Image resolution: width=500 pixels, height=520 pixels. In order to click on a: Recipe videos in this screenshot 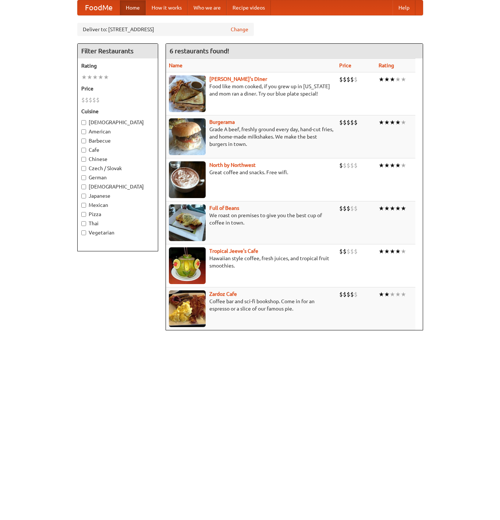, I will do `click(248, 8)`.